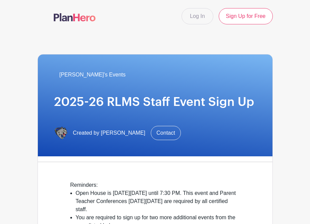 The image size is (310, 224). I want to click on h1: 2025-26 RLMS Staff Event Sign Up, so click(155, 102).